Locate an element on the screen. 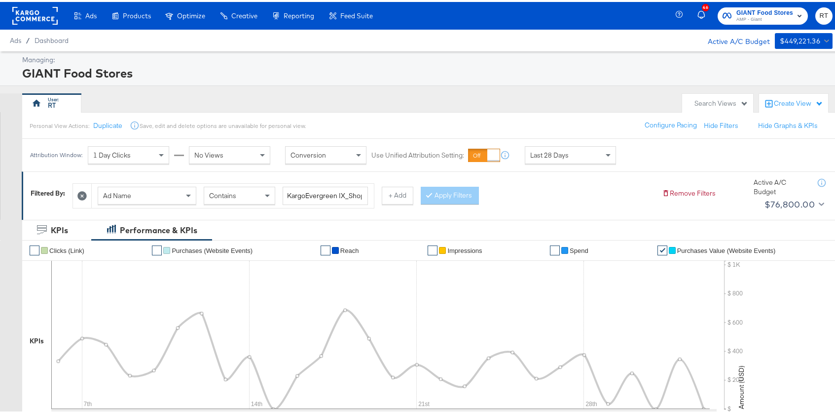  span: Reach is located at coordinates (350, 248).